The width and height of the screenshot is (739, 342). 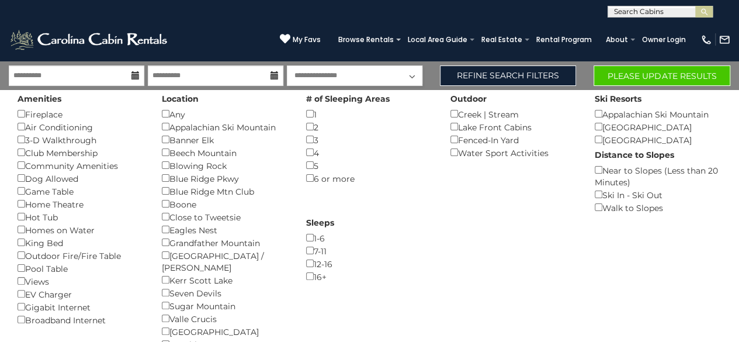 I want to click on div: Gigabit Internet, so click(x=81, y=307).